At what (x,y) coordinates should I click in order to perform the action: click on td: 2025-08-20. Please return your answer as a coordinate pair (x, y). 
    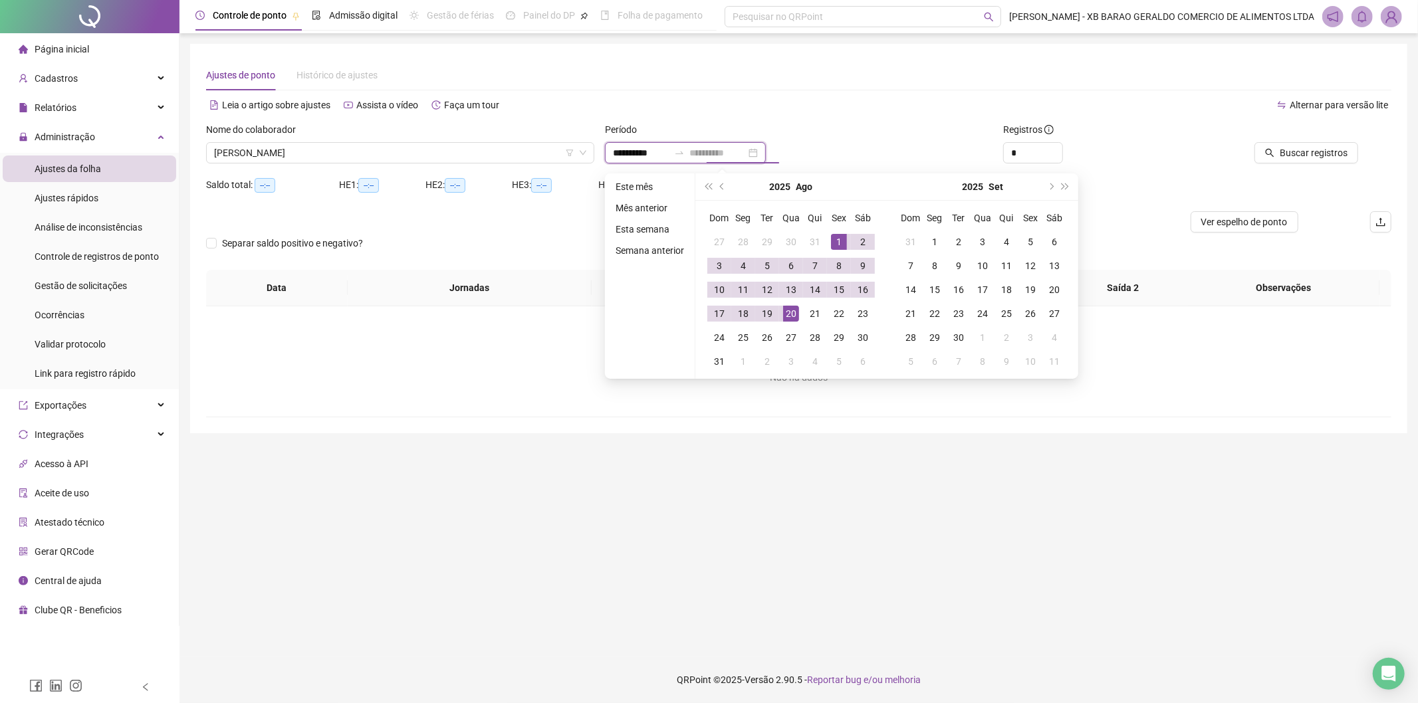
    Looking at the image, I should click on (791, 314).